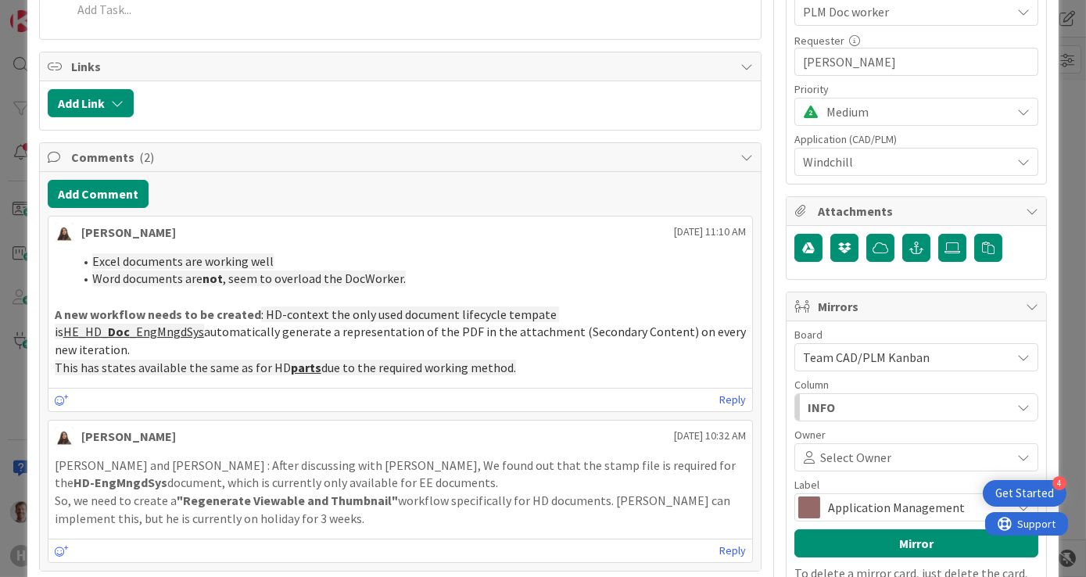 This screenshot has height=577, width=1086. Describe the element at coordinates (147, 278) in the screenshot. I see `span: Word documents are` at that location.